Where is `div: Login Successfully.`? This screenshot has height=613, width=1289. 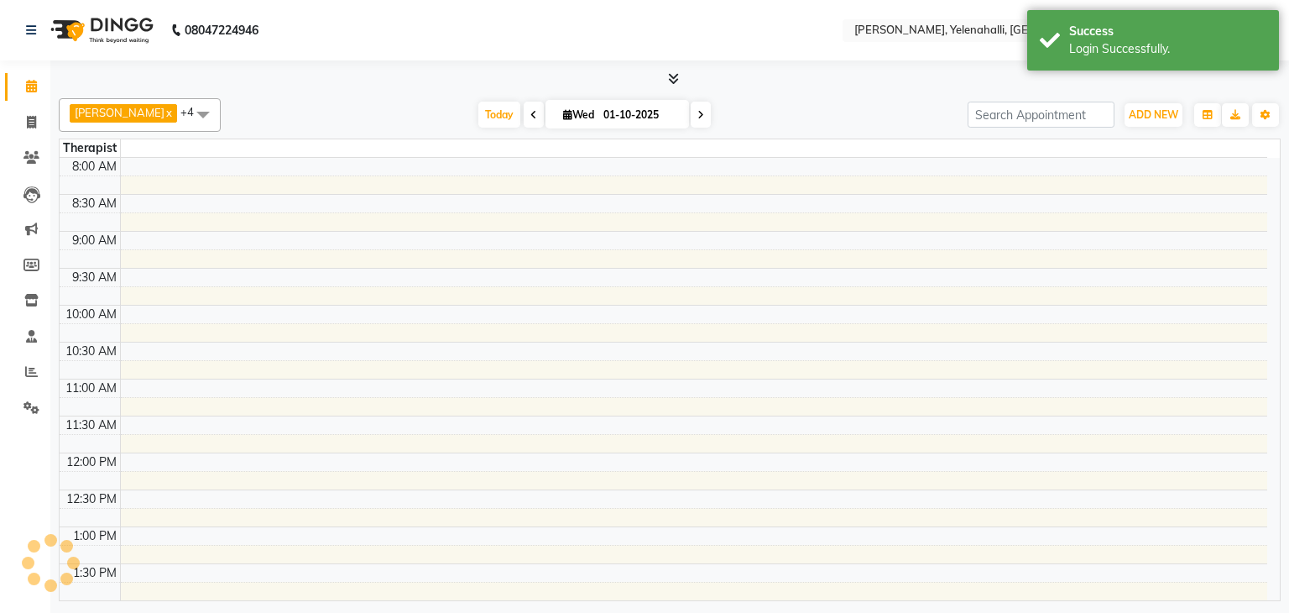
div: Login Successfully. is located at coordinates (1167, 49).